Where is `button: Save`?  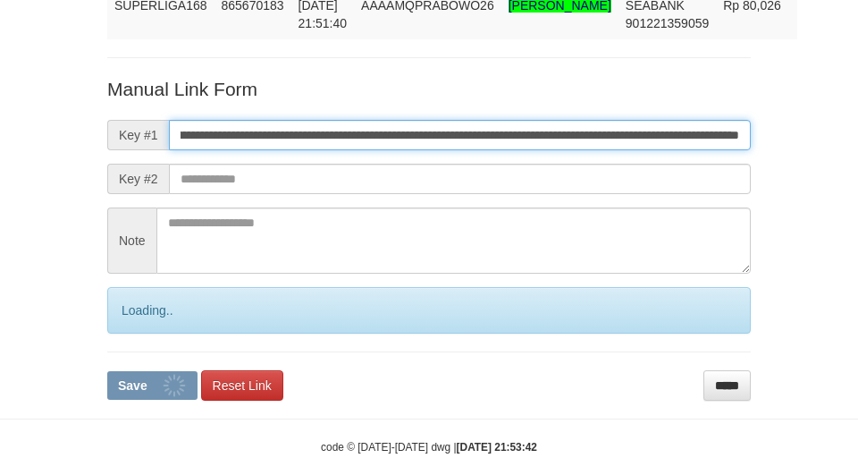 button: Save is located at coordinates (152, 385).